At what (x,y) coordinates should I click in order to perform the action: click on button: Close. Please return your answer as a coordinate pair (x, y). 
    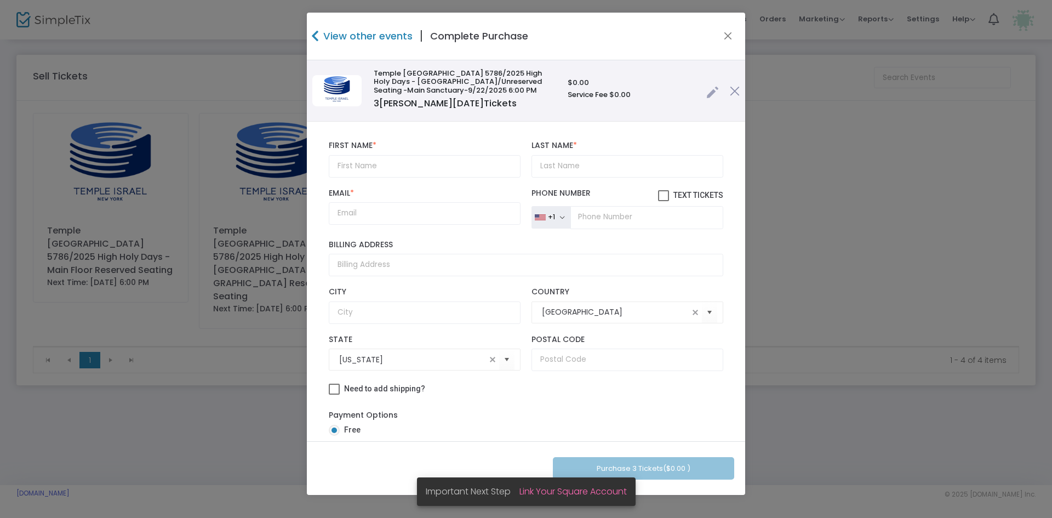
    Looking at the image, I should click on (728, 36).